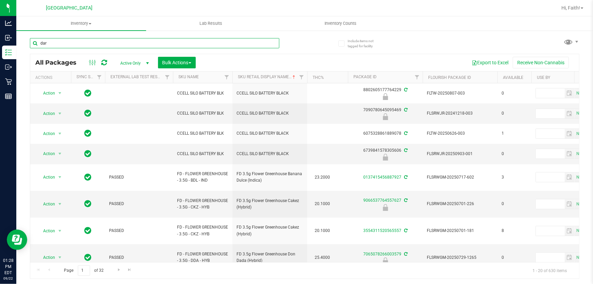 The image size is (593, 284). What do you see at coordinates (341, 23) in the screenshot?
I see `a: Inventory Counts` at bounding box center [341, 23].